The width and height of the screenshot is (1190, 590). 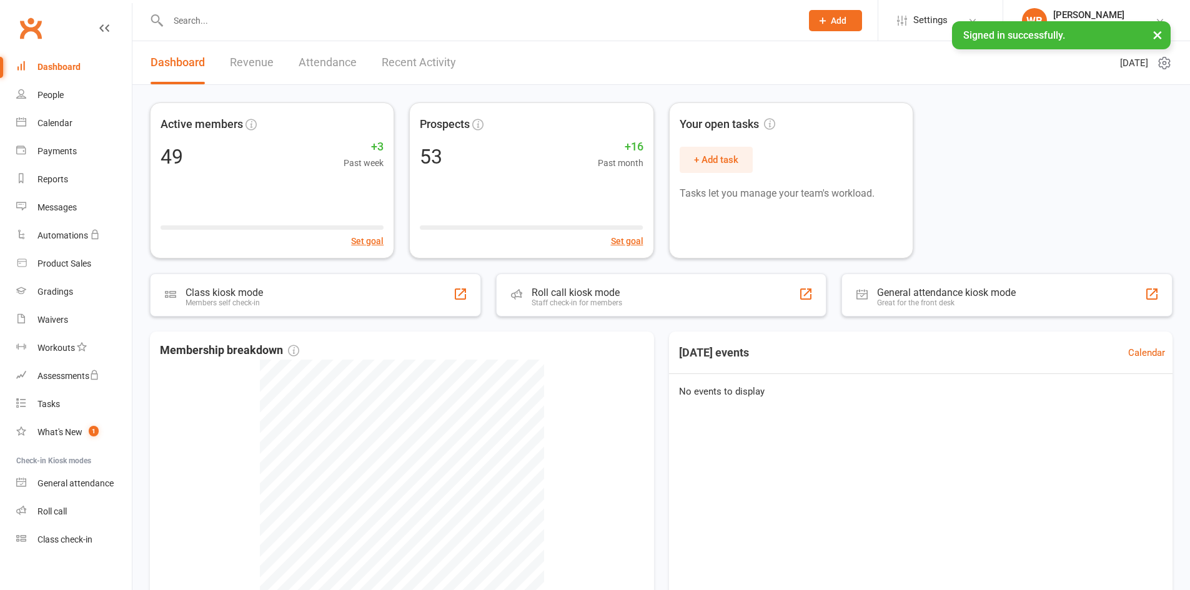 I want to click on a: Messages, so click(x=74, y=207).